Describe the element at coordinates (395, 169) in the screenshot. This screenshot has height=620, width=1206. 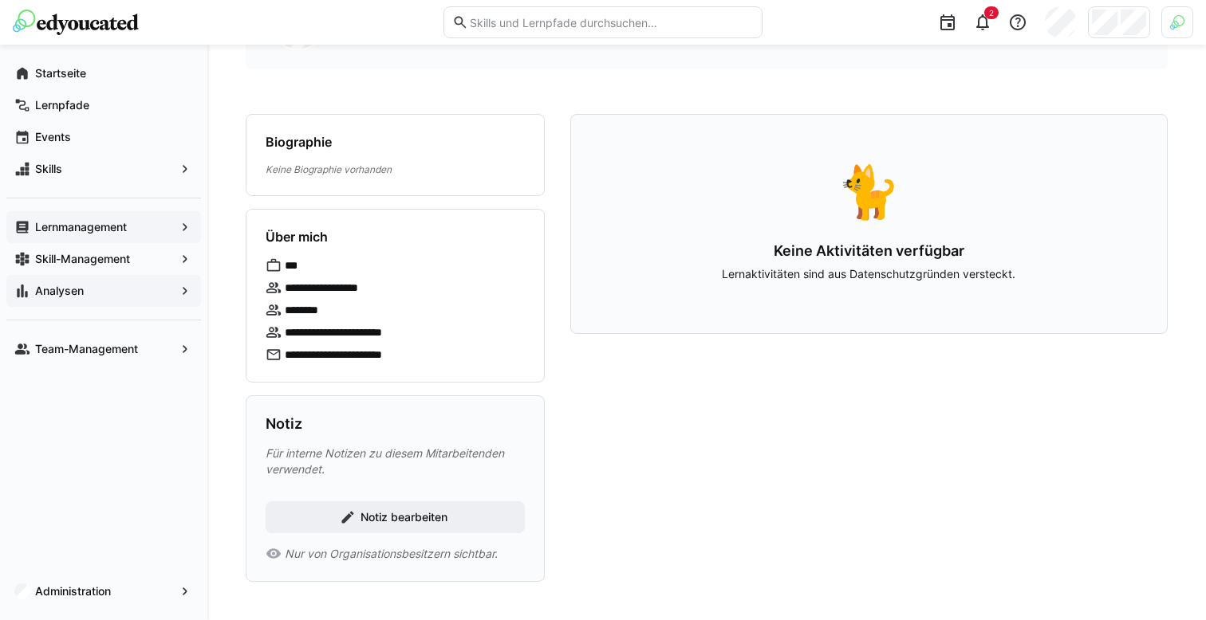
I see `p: Keine Biographie vorhanden` at that location.